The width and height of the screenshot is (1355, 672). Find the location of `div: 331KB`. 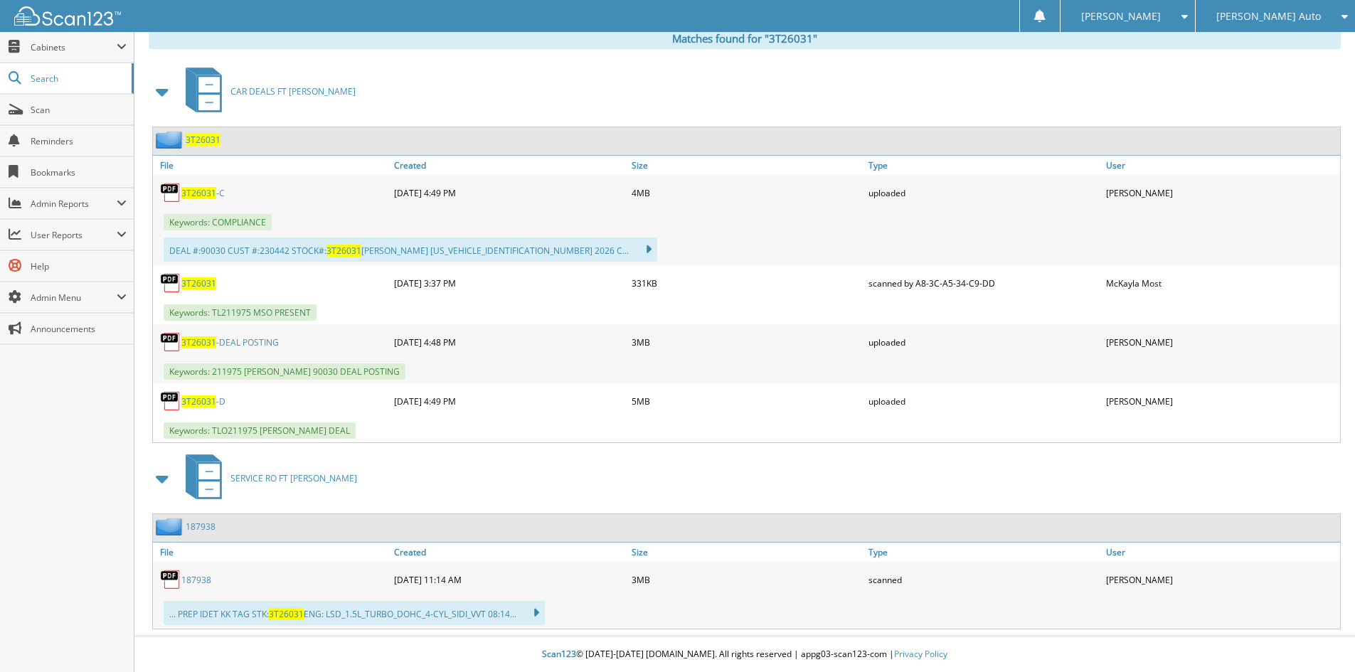

div: 331KB is located at coordinates (747, 283).